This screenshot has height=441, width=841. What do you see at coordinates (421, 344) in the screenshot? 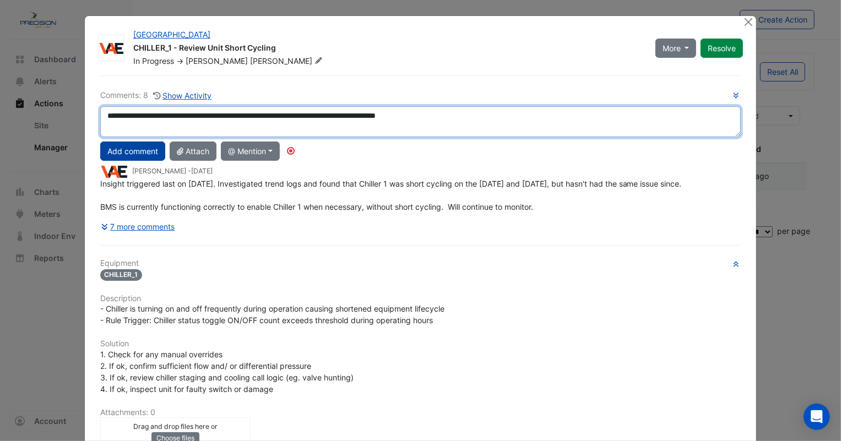
I see `h6: Solution` at bounding box center [421, 344].